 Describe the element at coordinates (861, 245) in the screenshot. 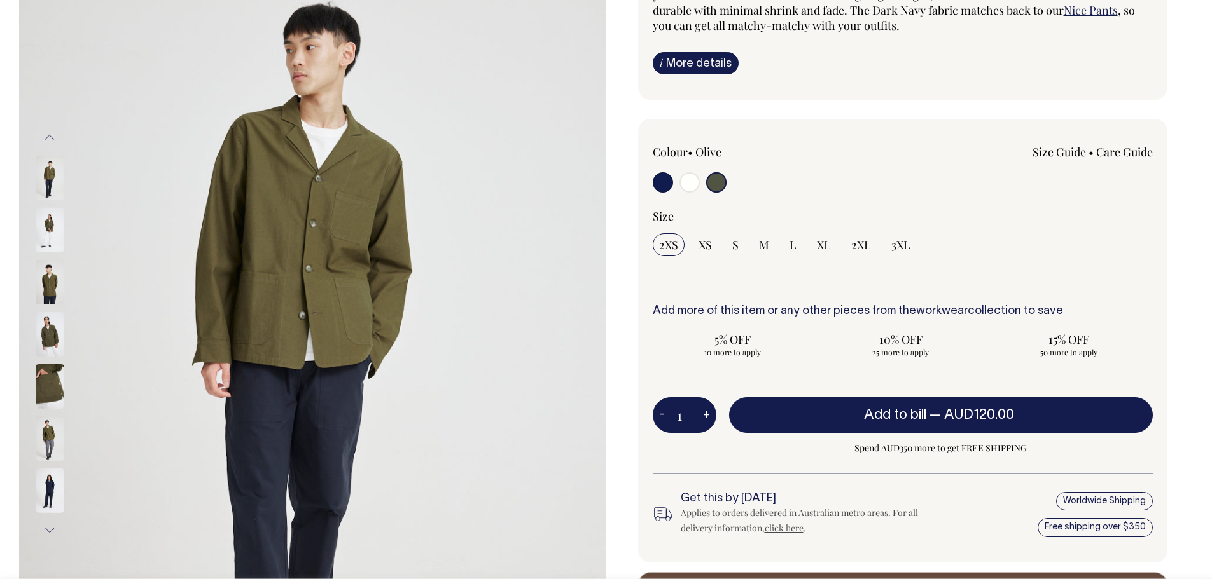

I see `span: 2XL` at that location.